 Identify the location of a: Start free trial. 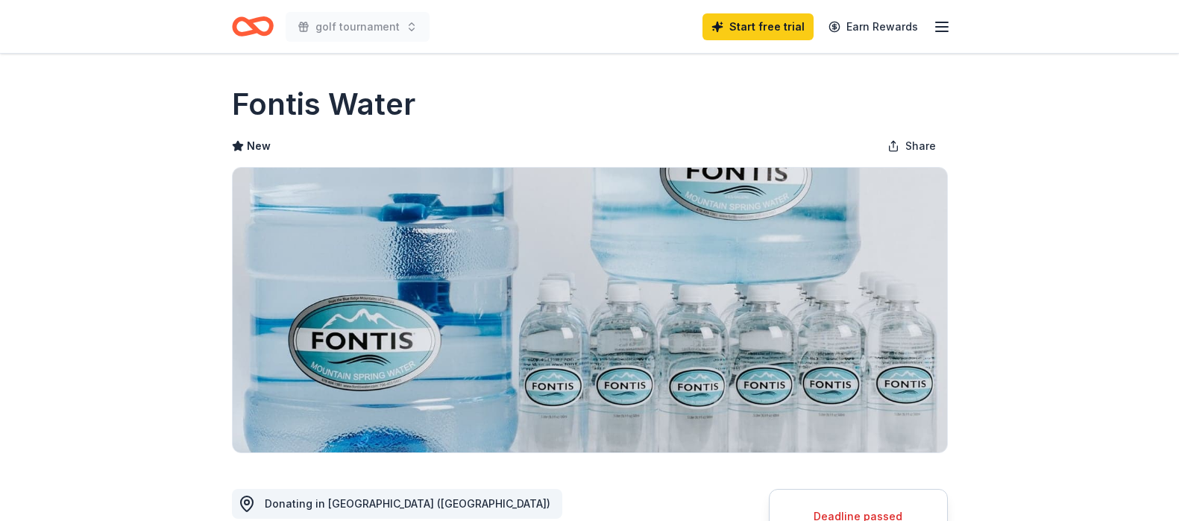
(758, 27).